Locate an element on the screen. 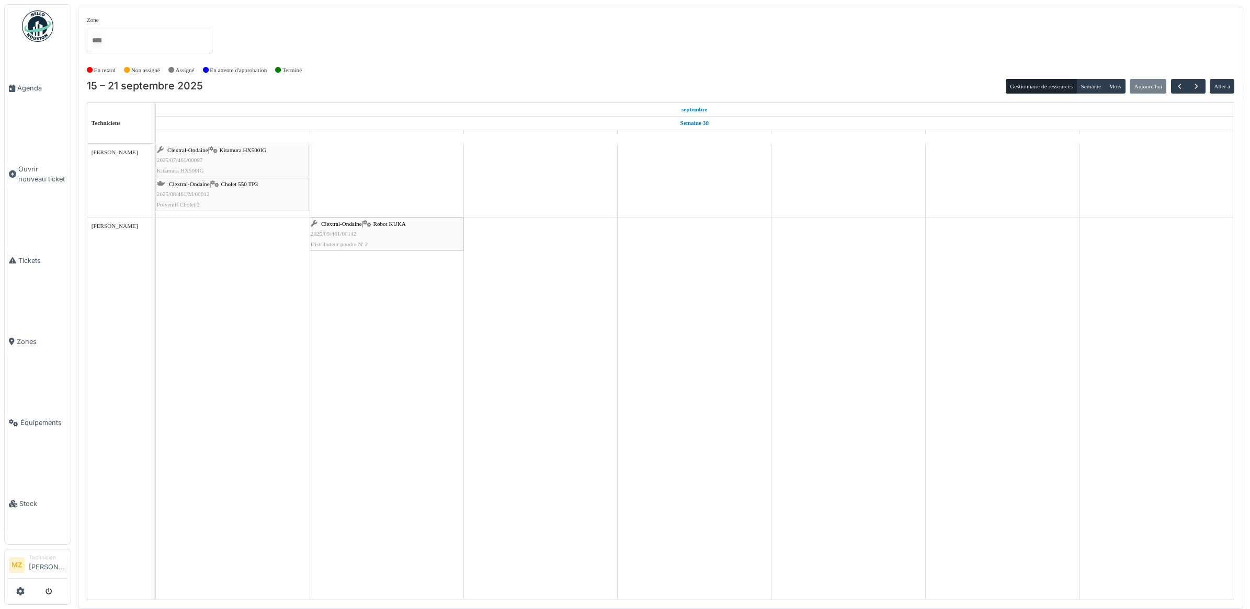 The image size is (1250, 609). a: Stock is located at coordinates (38, 504).